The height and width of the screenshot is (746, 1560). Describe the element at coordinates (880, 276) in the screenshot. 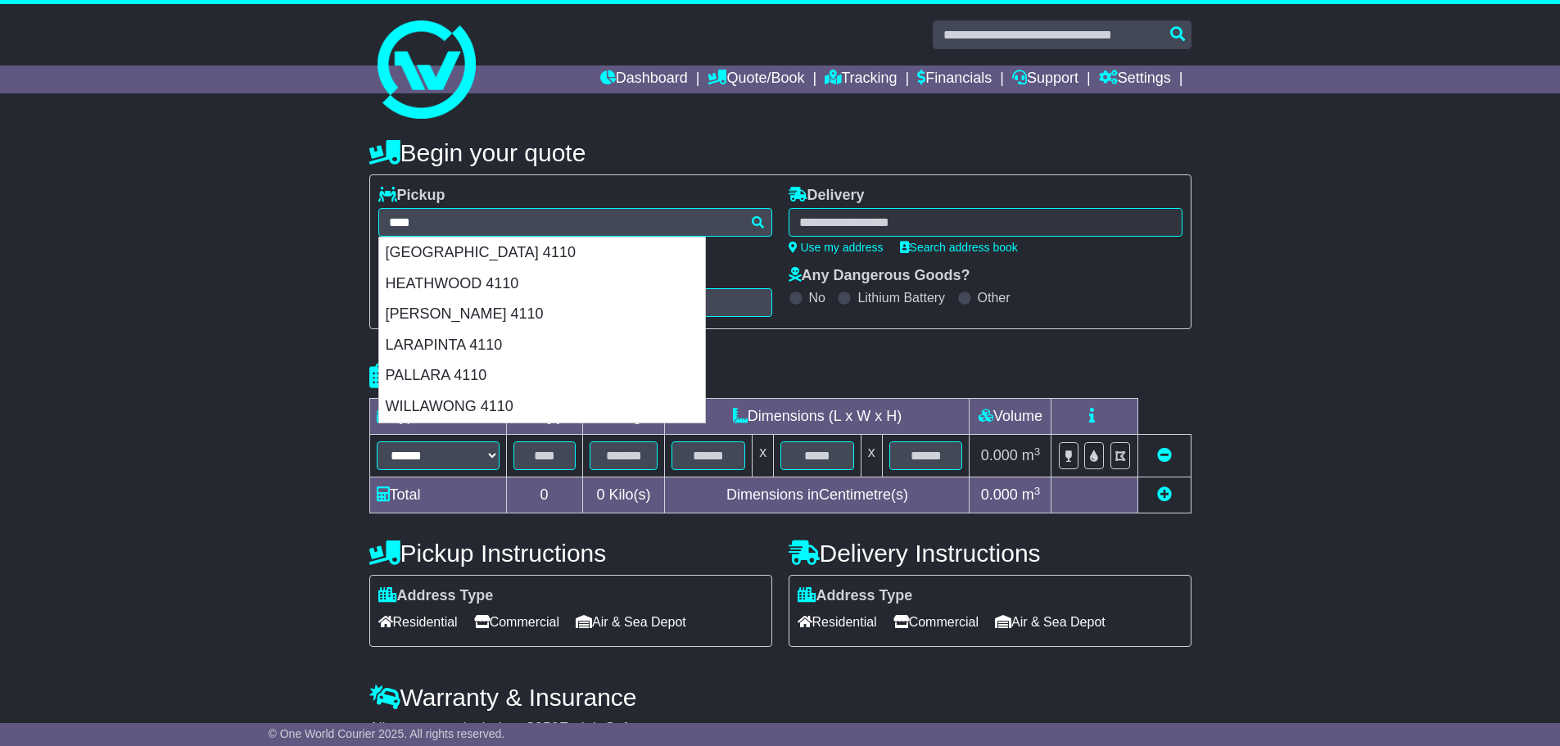

I see `label: Any Dangerous Goods?` at that location.